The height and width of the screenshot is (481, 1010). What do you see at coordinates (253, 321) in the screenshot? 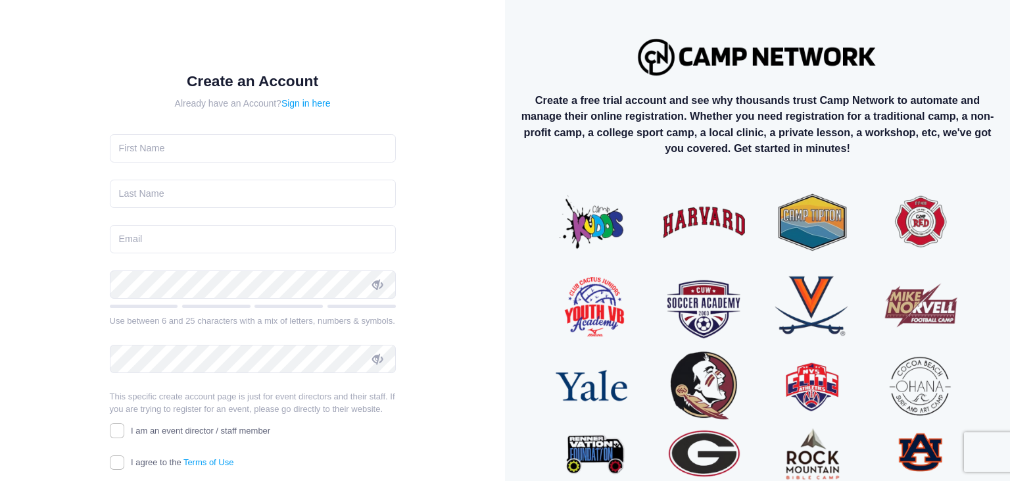
I see `div: Use between 6 and 25 characters with a mix of letters, numbers & symbols.` at bounding box center [253, 321].